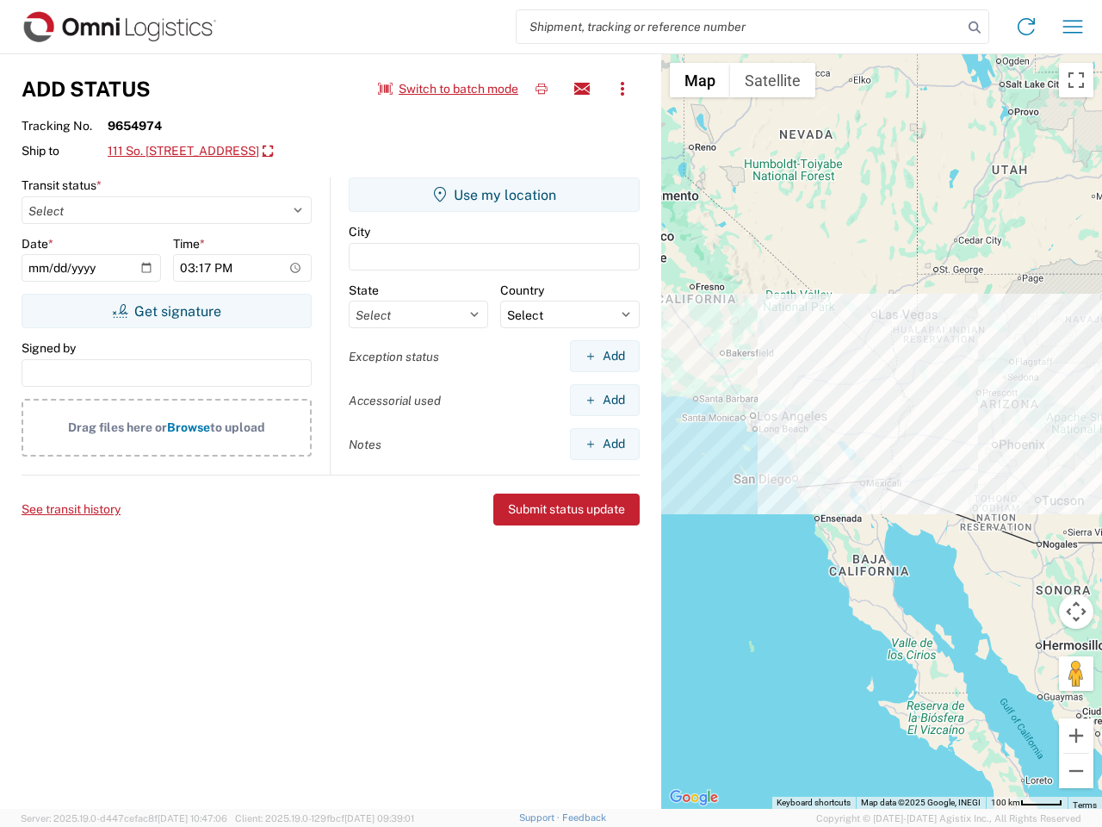 This screenshot has width=1102, height=827. Describe the element at coordinates (740, 27) in the screenshot. I see `input: Shipment, tracking or reference number` at that location.